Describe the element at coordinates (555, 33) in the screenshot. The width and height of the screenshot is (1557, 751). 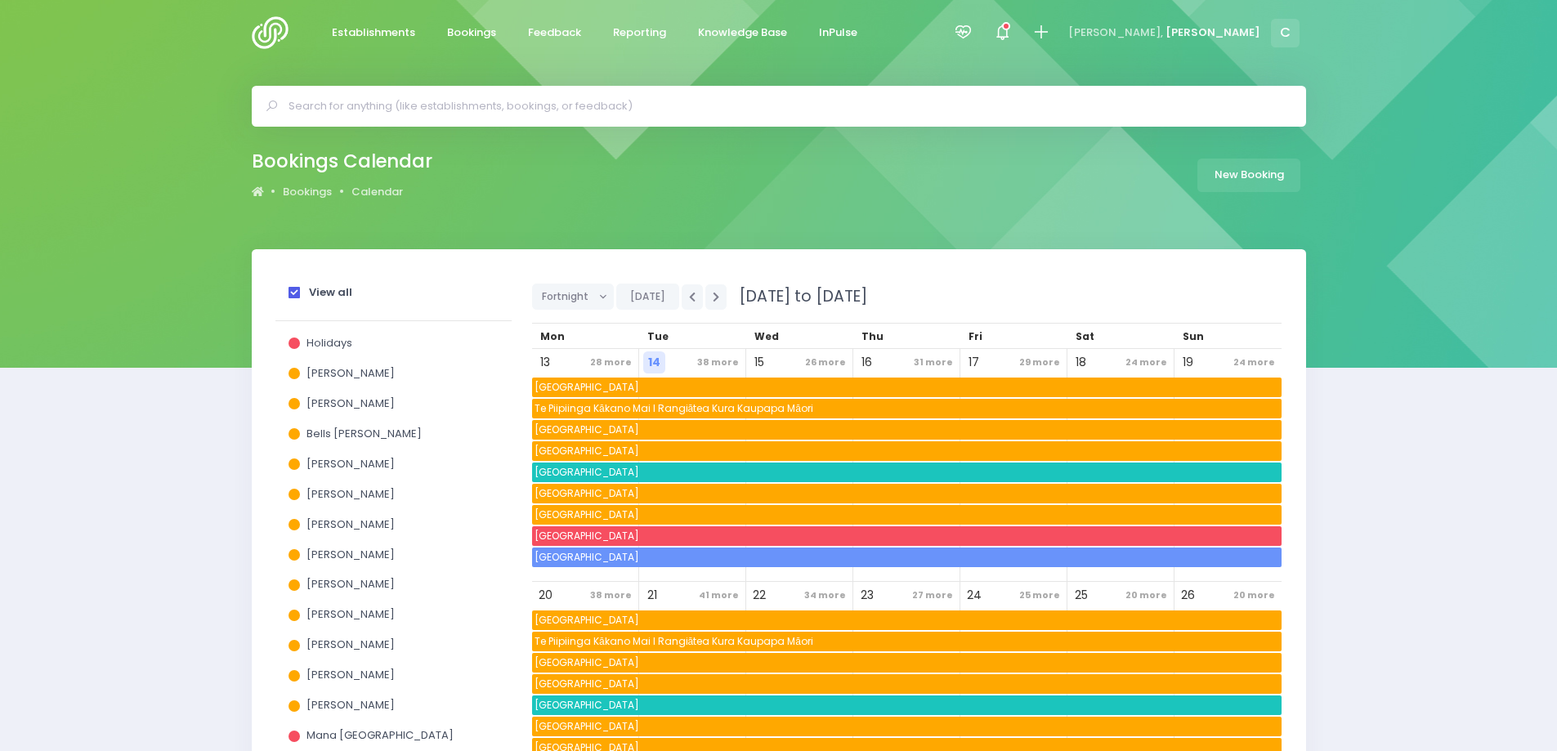
I see `a: Feedback` at that location.